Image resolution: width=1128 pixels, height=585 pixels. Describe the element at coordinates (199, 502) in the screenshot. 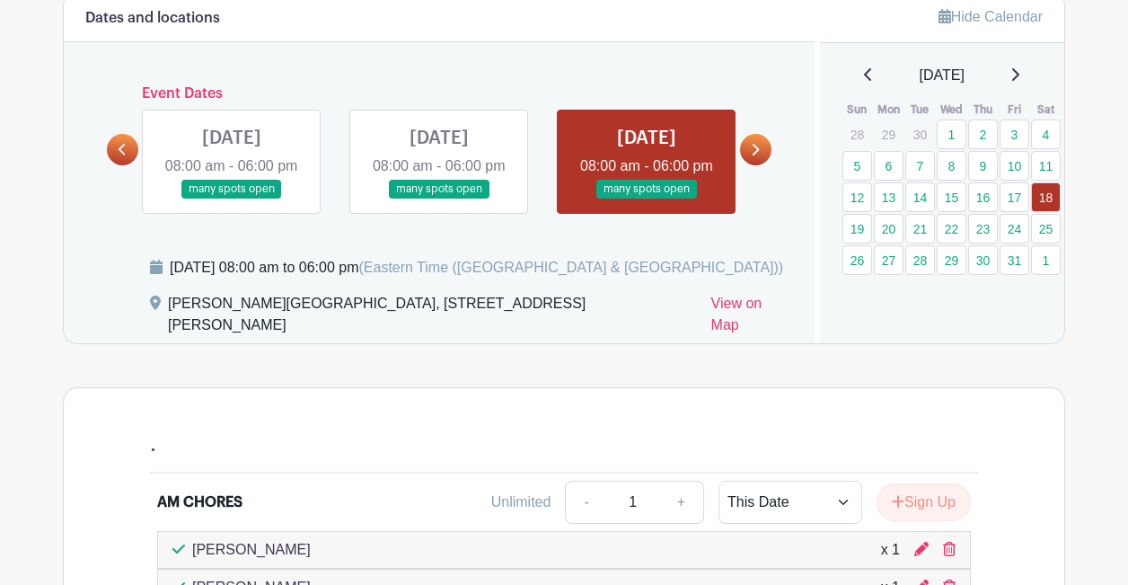

I see `div: AM CHORES` at that location.